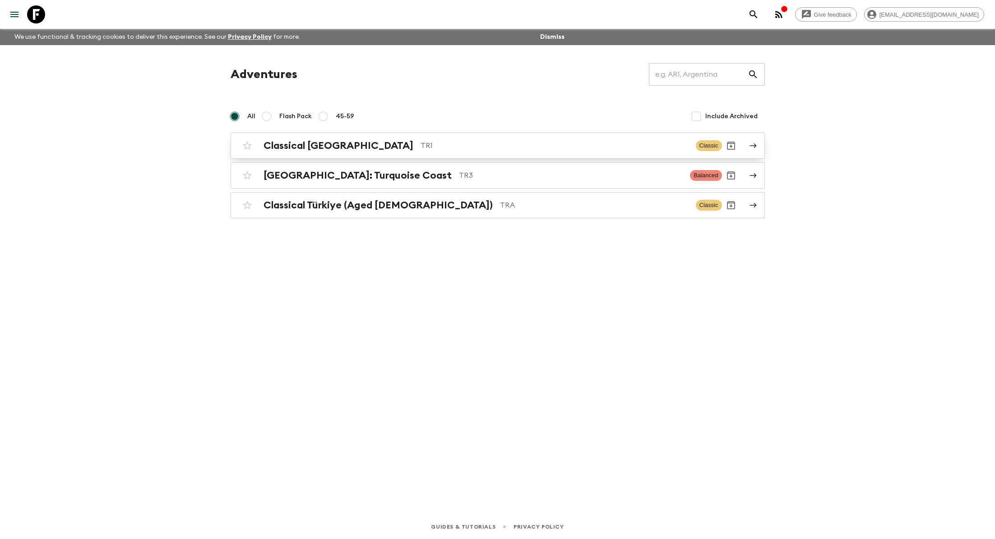 Image resolution: width=995 pixels, height=539 pixels. Describe the element at coordinates (705, 175) in the screenshot. I see `span: Balanced` at that location.